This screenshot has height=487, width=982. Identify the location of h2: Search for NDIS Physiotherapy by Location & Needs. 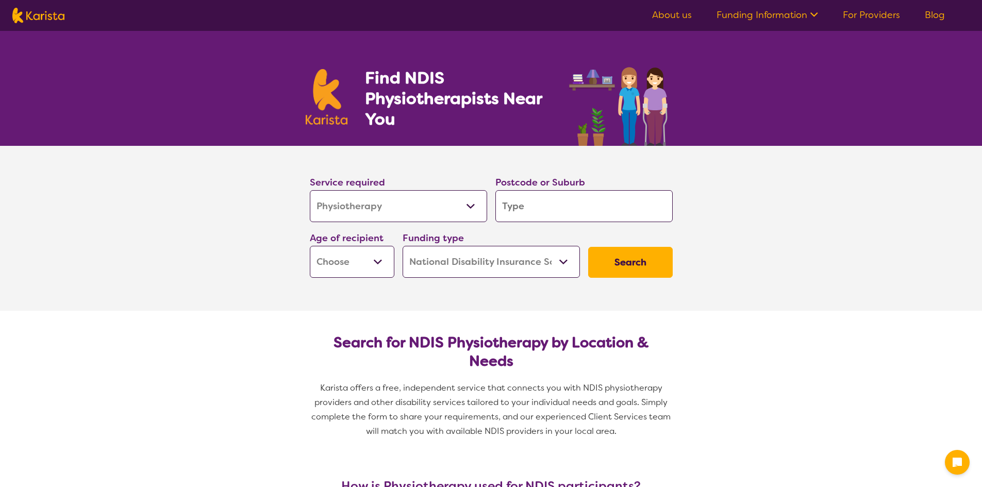
(491, 352).